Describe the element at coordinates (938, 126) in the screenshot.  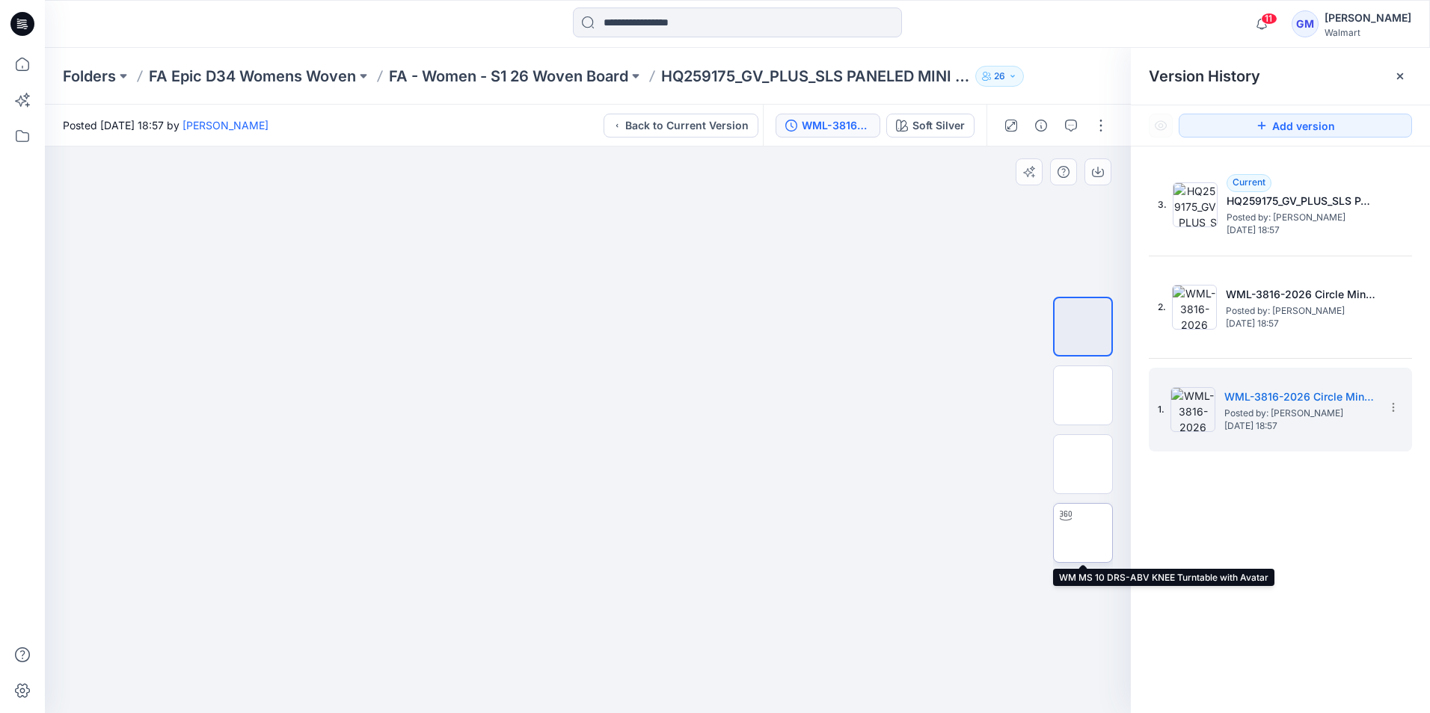
I see `div: Soft Silver` at that location.